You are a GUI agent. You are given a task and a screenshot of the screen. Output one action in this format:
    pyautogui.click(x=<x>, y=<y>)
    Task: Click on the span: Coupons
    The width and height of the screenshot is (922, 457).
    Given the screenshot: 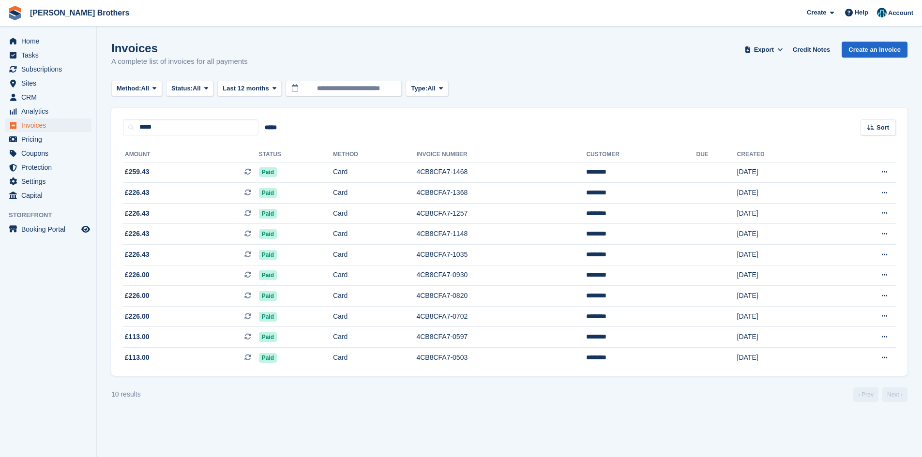 What is the action you would take?
    pyautogui.click(x=50, y=153)
    